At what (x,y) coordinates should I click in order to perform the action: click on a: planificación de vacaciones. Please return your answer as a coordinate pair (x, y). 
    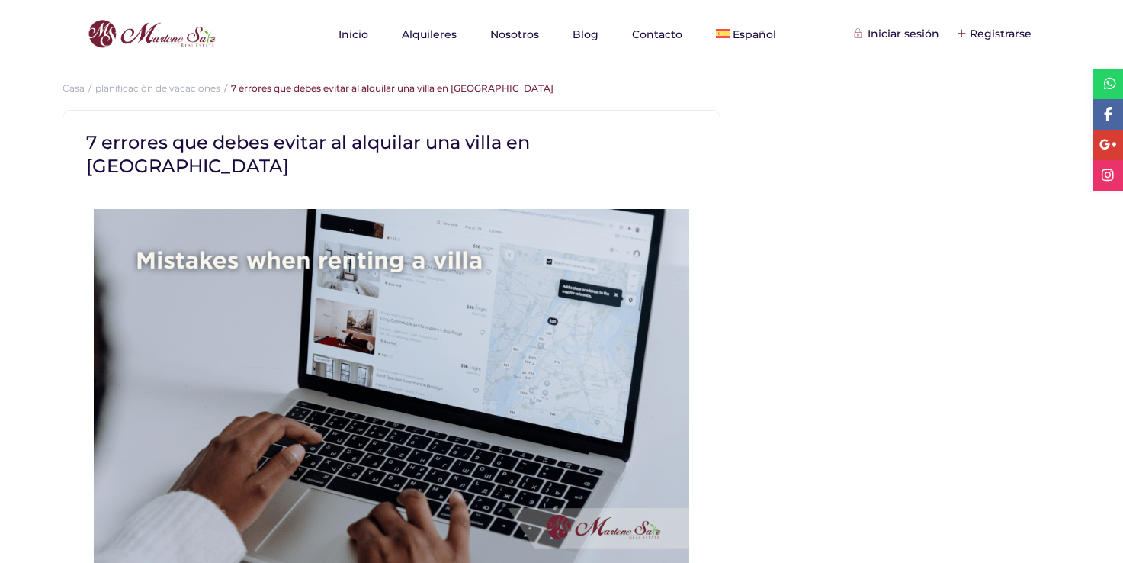
    Looking at the image, I should click on (158, 88).